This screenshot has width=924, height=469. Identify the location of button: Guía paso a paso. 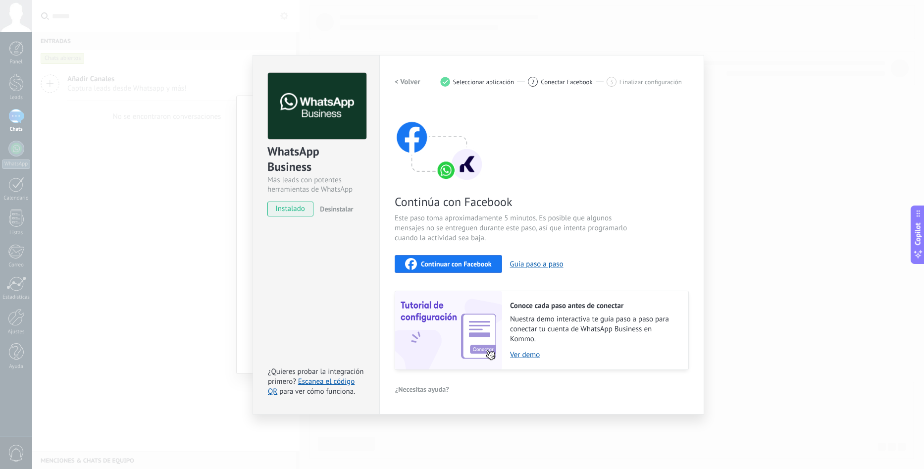
(537, 264).